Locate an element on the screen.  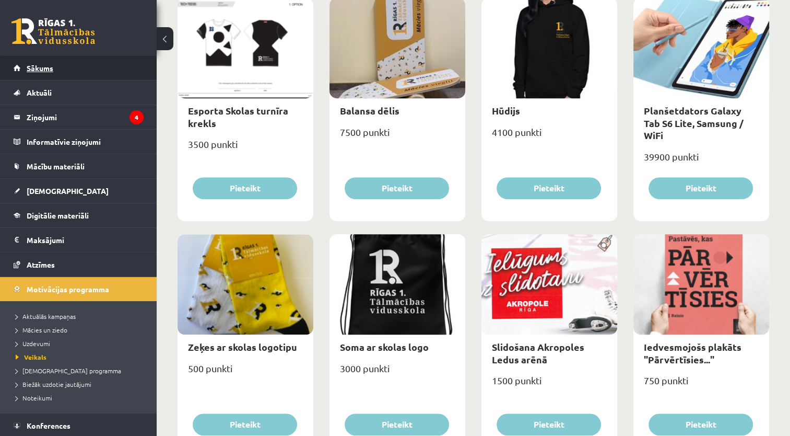
span: Sākums is located at coordinates (40, 68).